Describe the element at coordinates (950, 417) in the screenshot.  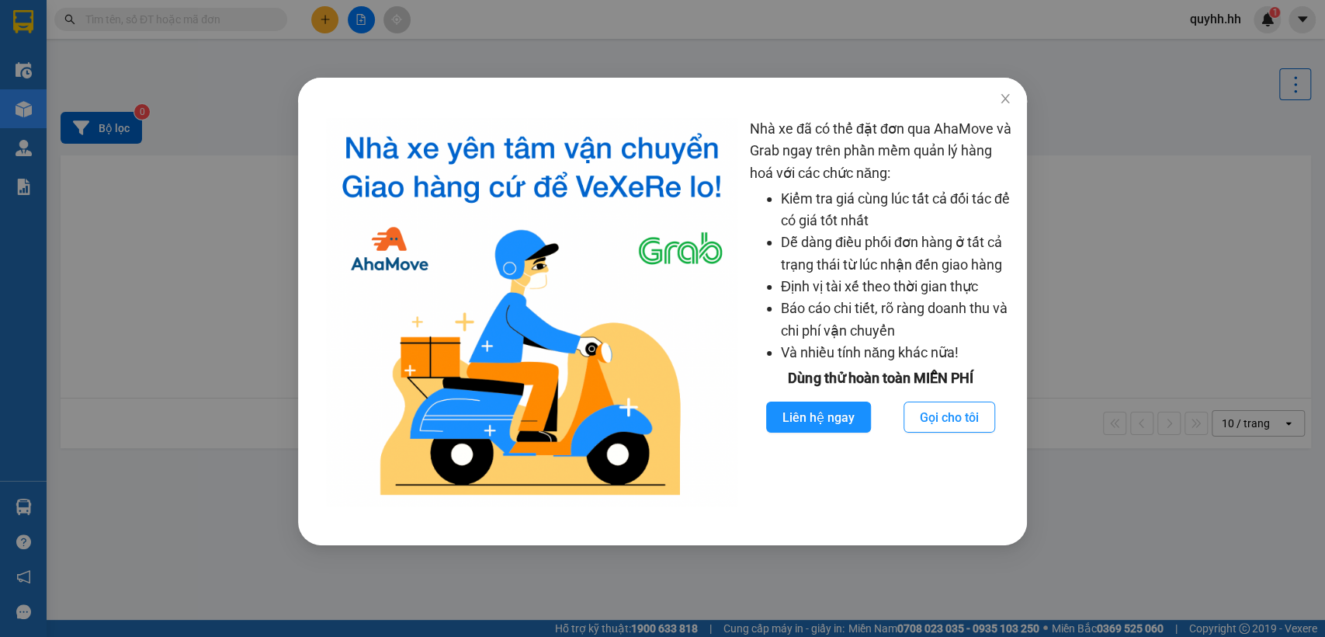
I see `button: Gọi cho tôi` at that location.